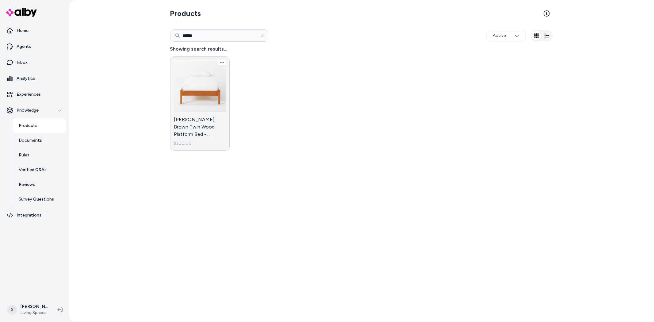 This screenshot has width=654, height=322. What do you see at coordinates (39, 199) in the screenshot?
I see `a: Survey Questions` at bounding box center [39, 199].